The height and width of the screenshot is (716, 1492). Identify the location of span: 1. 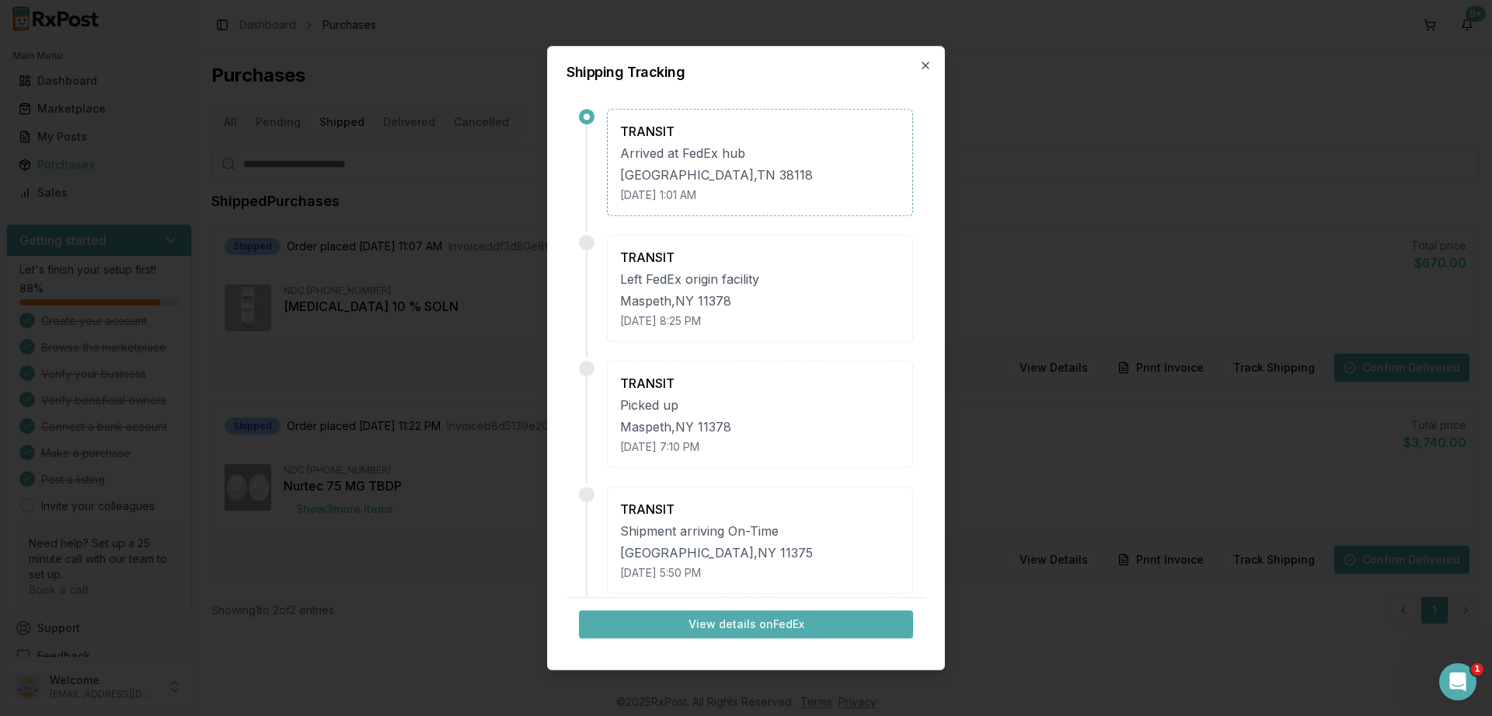
(1477, 669).